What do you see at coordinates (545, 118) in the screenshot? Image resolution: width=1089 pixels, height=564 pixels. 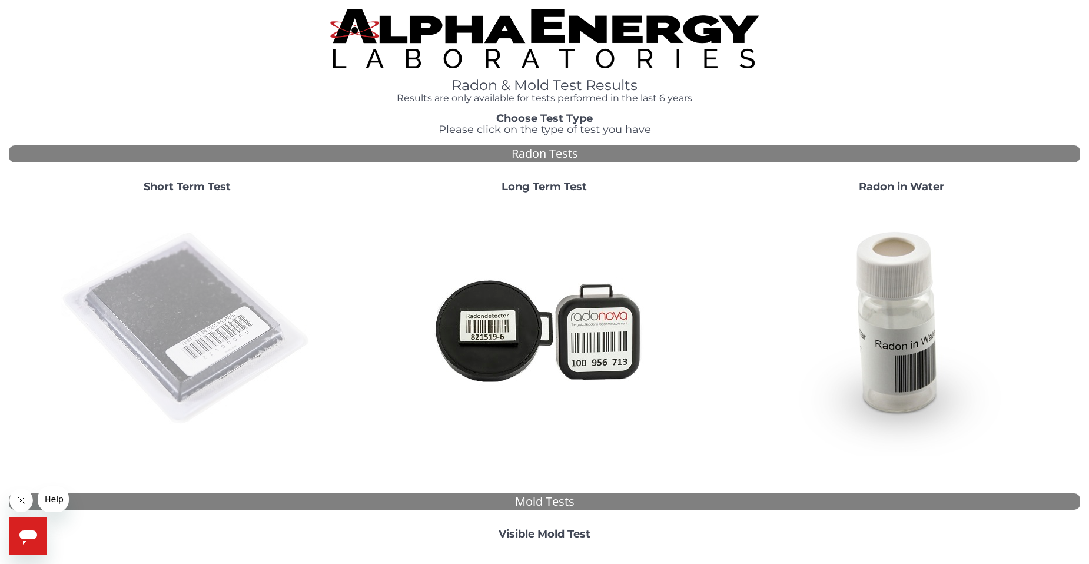 I see `strong: Choose Test Type` at bounding box center [545, 118].